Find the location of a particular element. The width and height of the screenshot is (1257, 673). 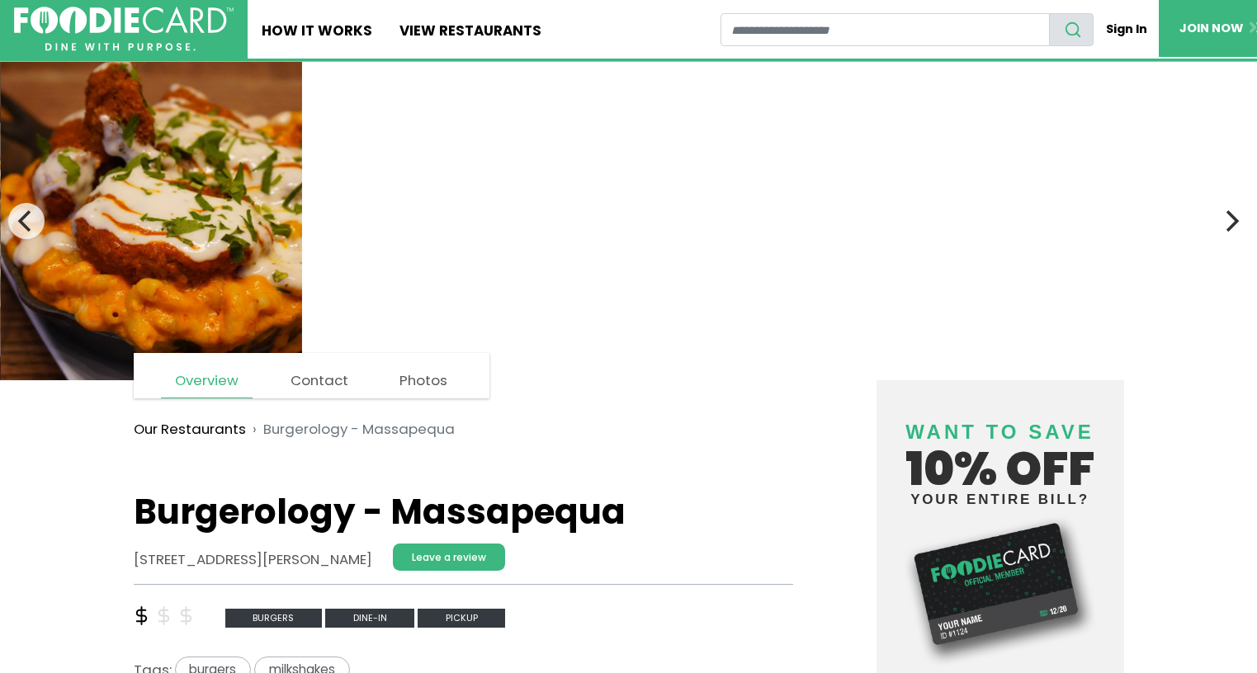

button: Previous is located at coordinates (26, 221).